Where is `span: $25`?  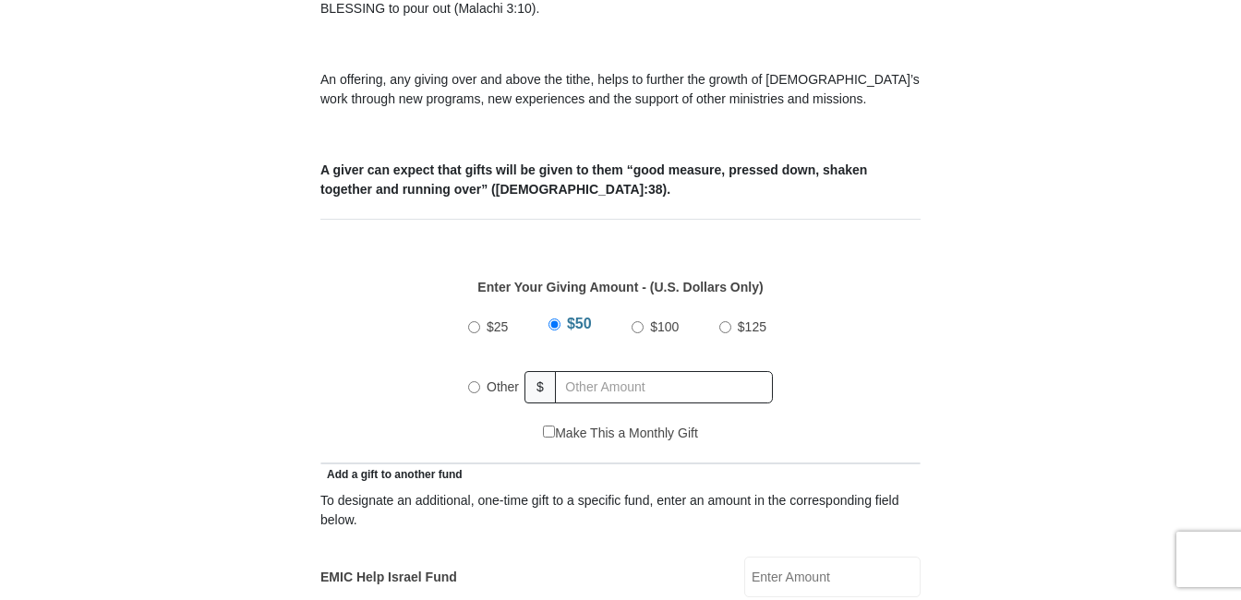
span: $25 is located at coordinates (497, 327).